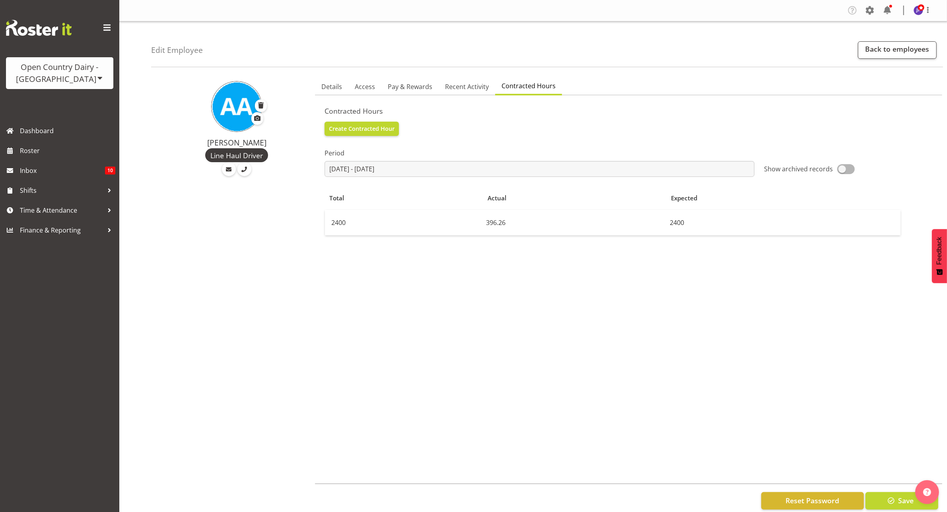 This screenshot has width=947, height=512. Describe the element at coordinates (337, 198) in the screenshot. I see `span: Total` at that location.